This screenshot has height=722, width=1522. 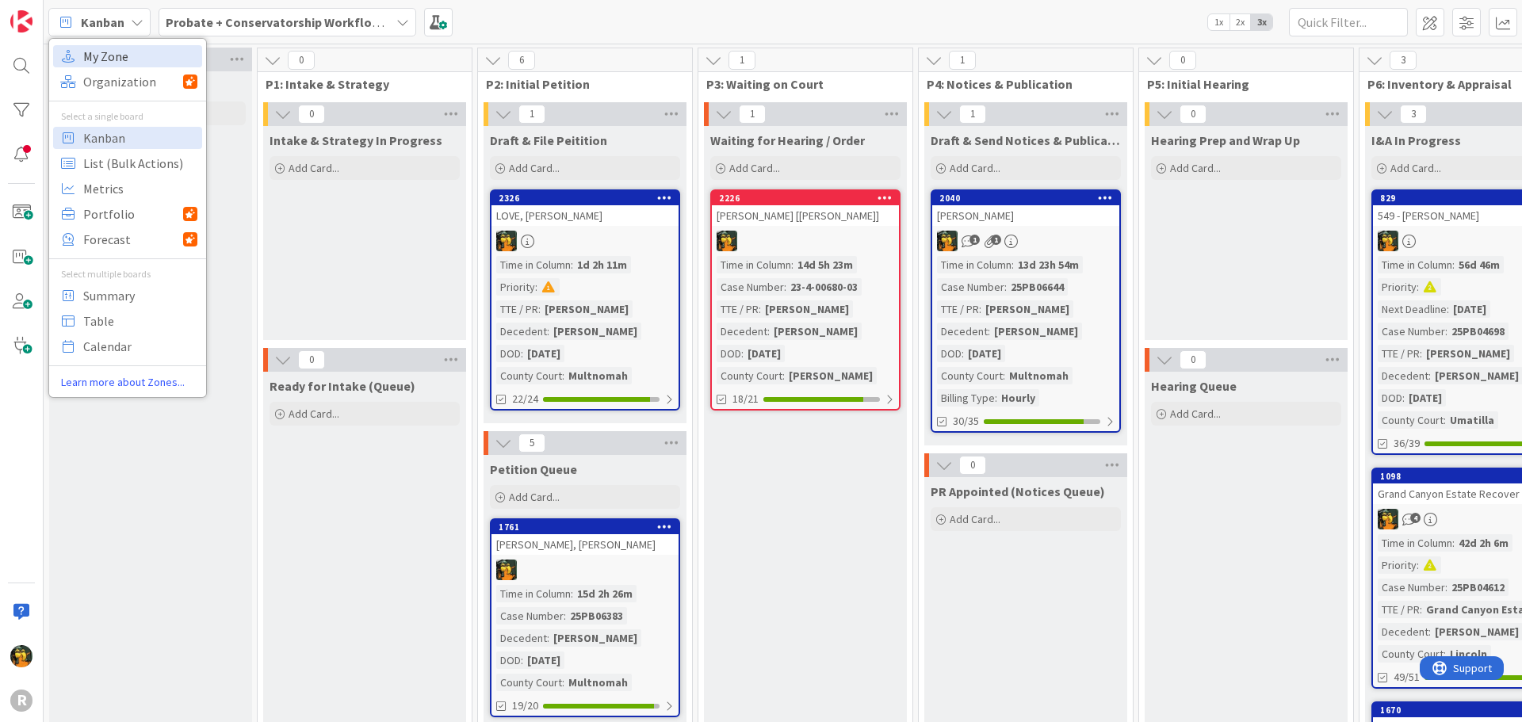 What do you see at coordinates (128, 321) in the screenshot?
I see `a: Table` at bounding box center [128, 321].